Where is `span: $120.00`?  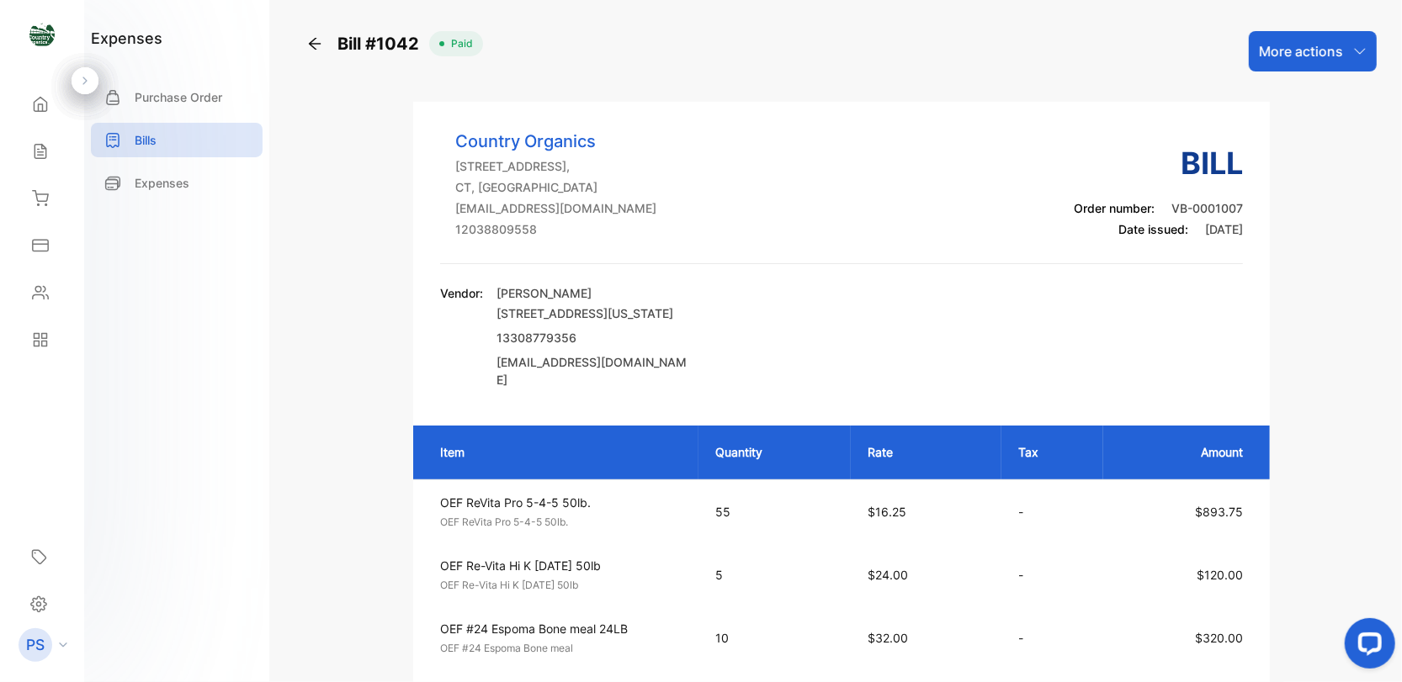
span: $120.00 is located at coordinates (1219, 575).